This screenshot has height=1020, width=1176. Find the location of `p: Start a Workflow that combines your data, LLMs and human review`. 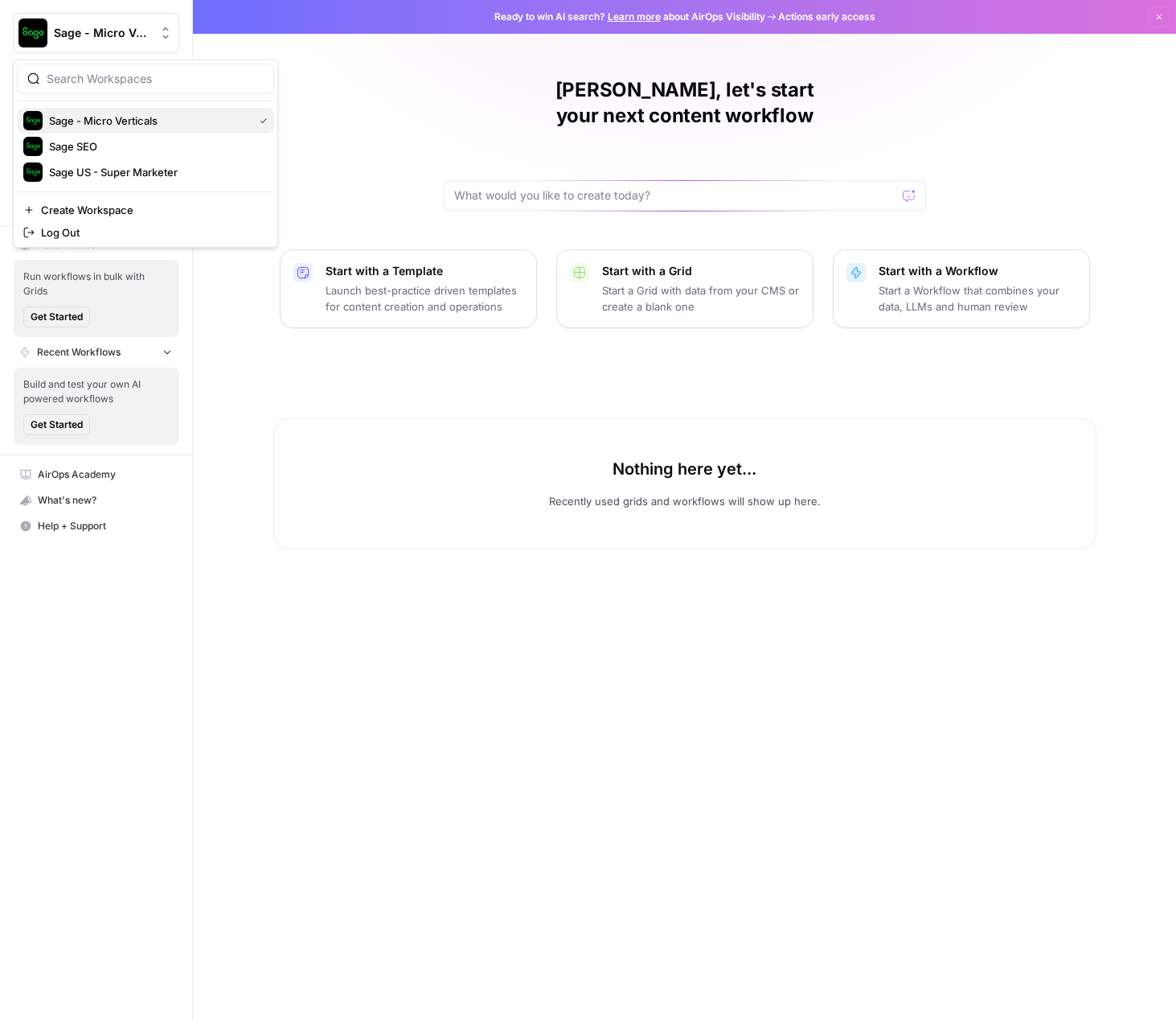

p: Start a Workflow that combines your data, LLMs and human review is located at coordinates (978, 298).